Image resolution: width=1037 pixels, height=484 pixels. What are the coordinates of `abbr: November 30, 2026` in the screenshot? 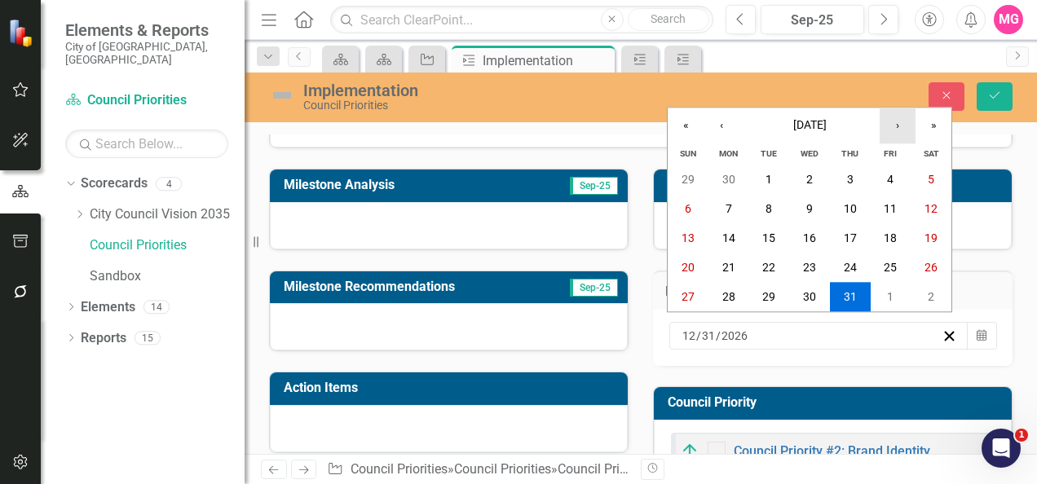 It's located at (729, 180).